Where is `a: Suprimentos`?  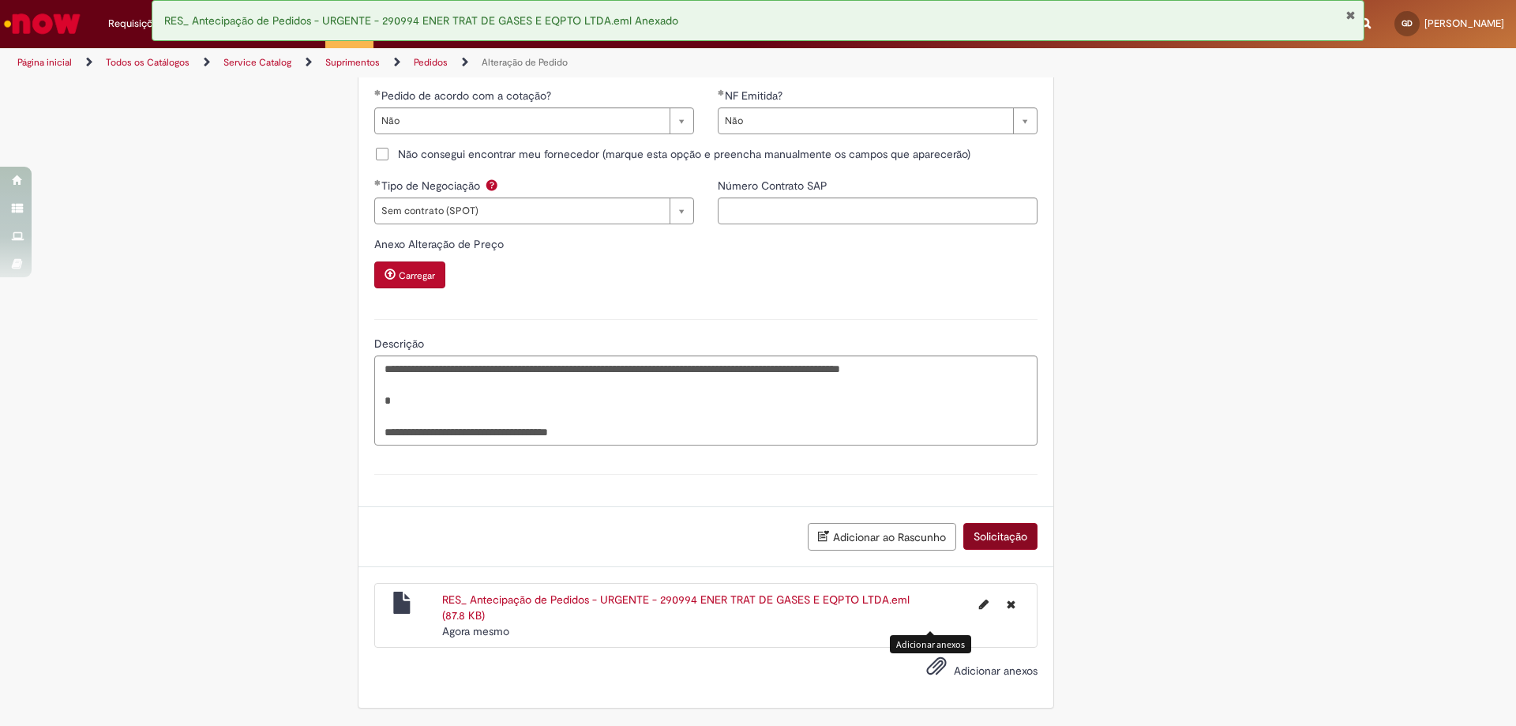
a: Suprimentos is located at coordinates (352, 62).